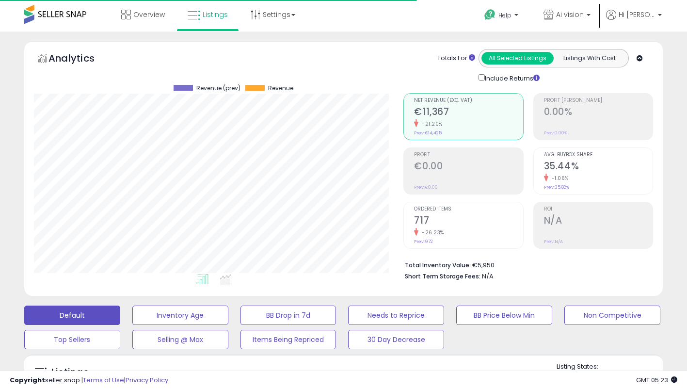 The image size is (687, 390). What do you see at coordinates (281, 88) in the screenshot?
I see `span: Revenue` at bounding box center [281, 88].